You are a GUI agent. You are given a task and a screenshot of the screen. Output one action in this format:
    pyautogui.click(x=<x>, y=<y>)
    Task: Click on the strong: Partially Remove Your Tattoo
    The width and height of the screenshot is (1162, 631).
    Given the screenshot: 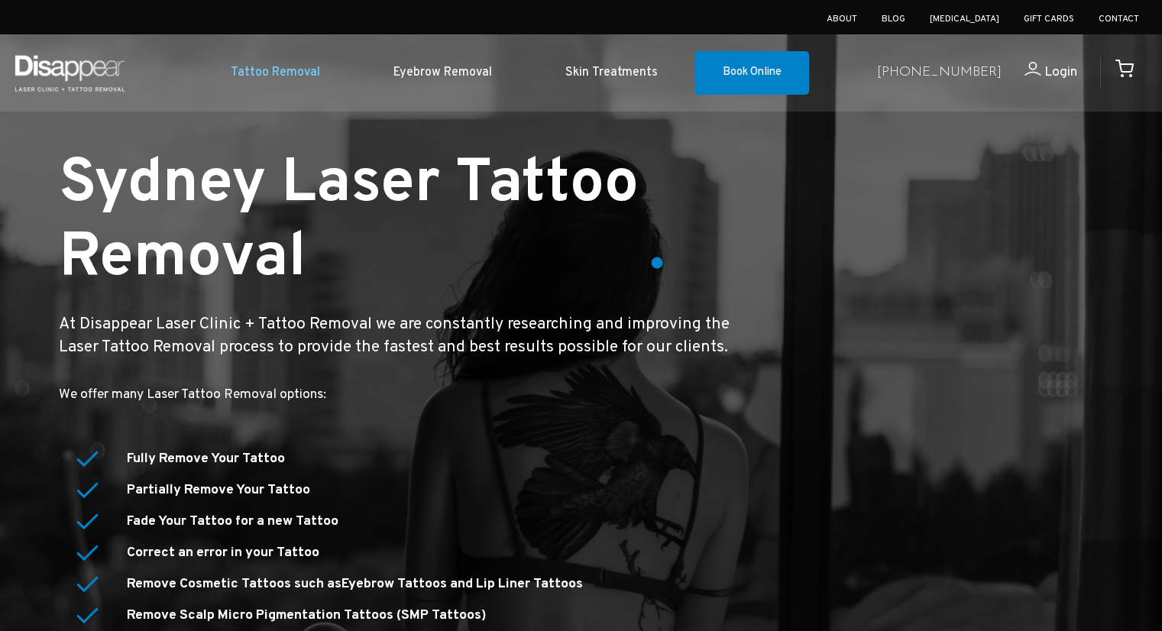 What is the action you would take?
    pyautogui.click(x=218, y=490)
    